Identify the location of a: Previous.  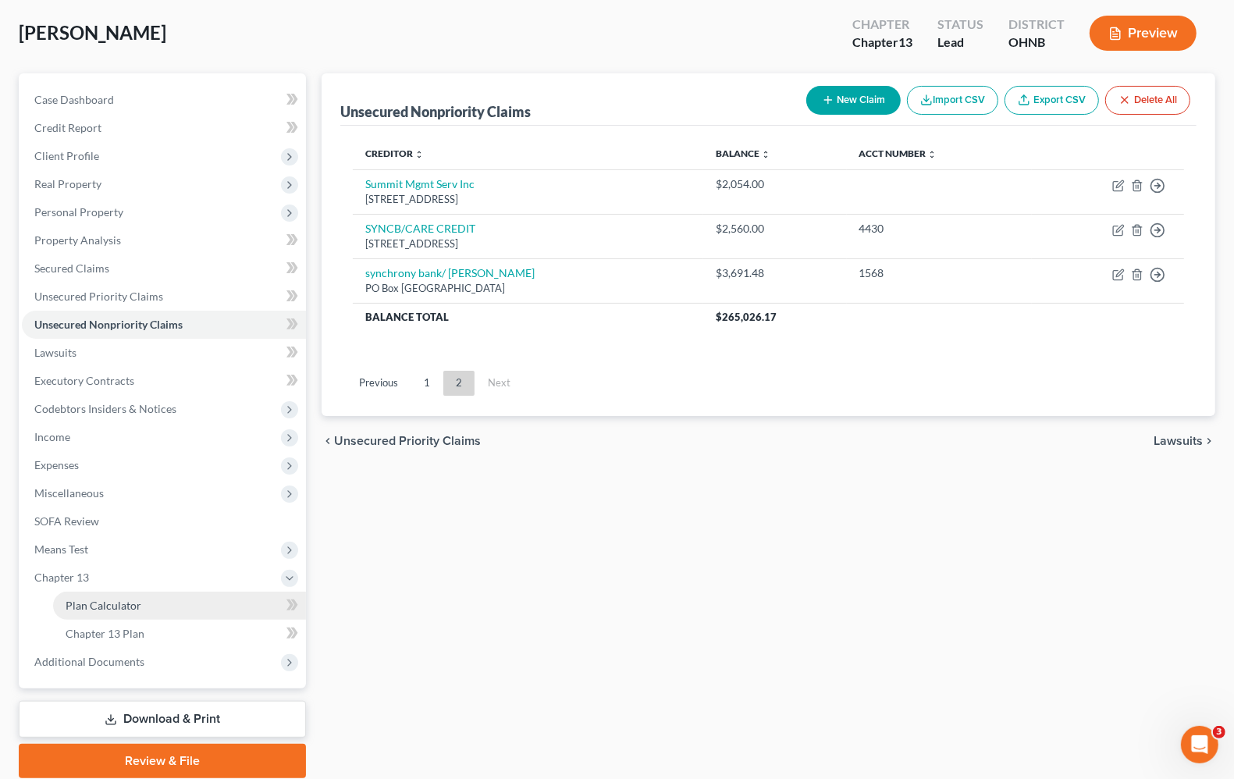
(378, 383).